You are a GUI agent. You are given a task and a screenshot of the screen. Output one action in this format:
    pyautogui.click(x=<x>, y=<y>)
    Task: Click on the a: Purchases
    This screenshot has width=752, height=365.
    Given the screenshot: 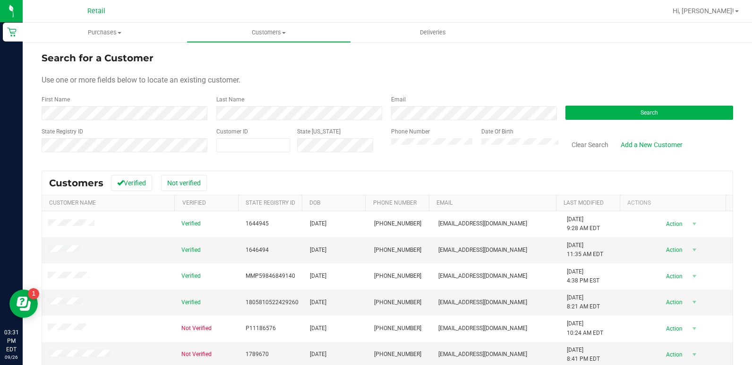 What is the action you would take?
    pyautogui.click(x=104, y=33)
    